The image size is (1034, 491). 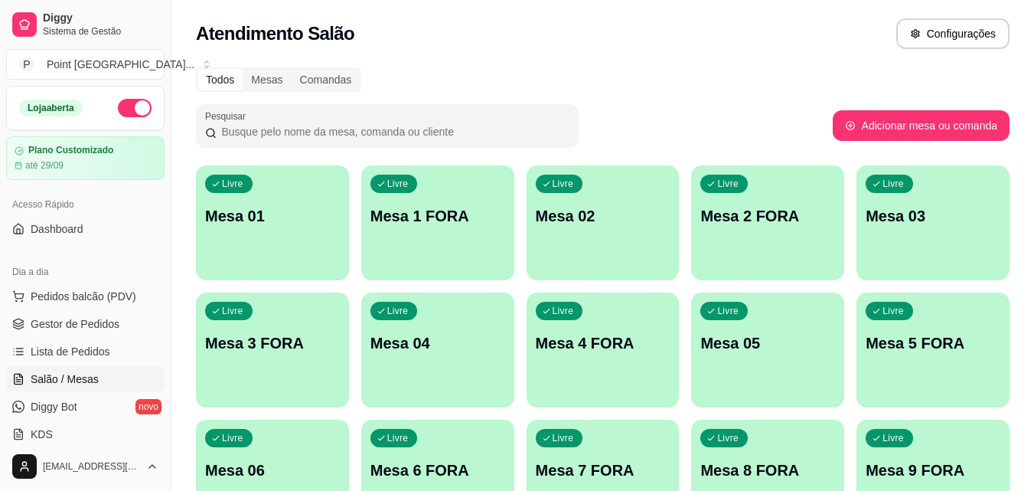 What do you see at coordinates (953, 34) in the screenshot?
I see `button: Configurações` at bounding box center [953, 34].